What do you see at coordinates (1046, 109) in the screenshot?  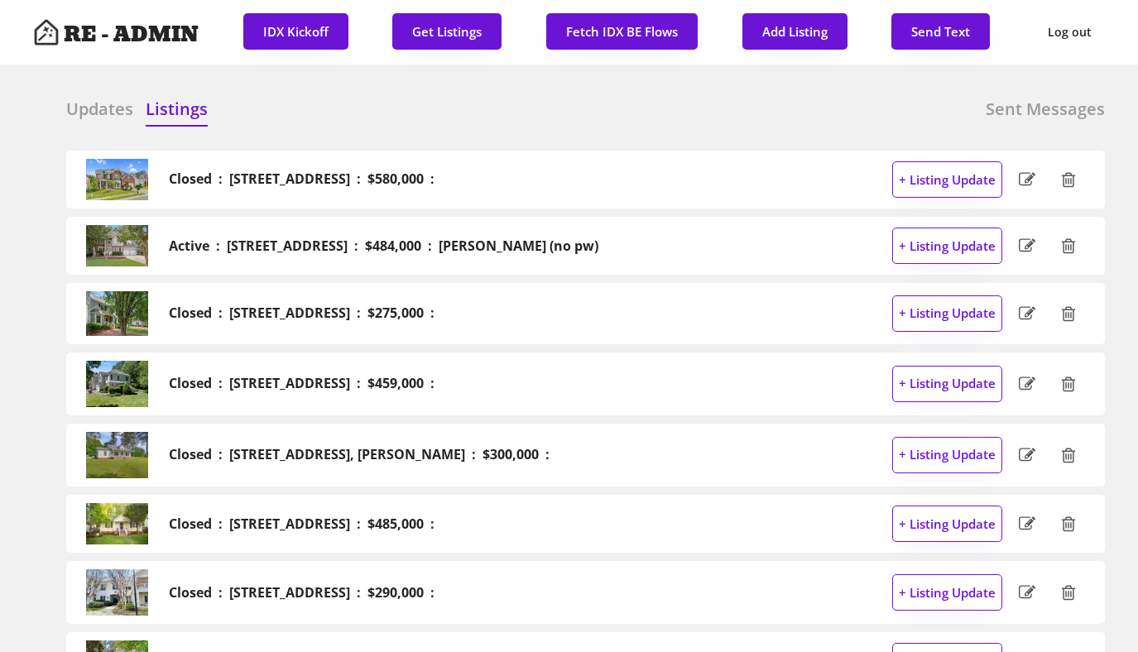 I see `h6: Sent Messages` at bounding box center [1046, 109].